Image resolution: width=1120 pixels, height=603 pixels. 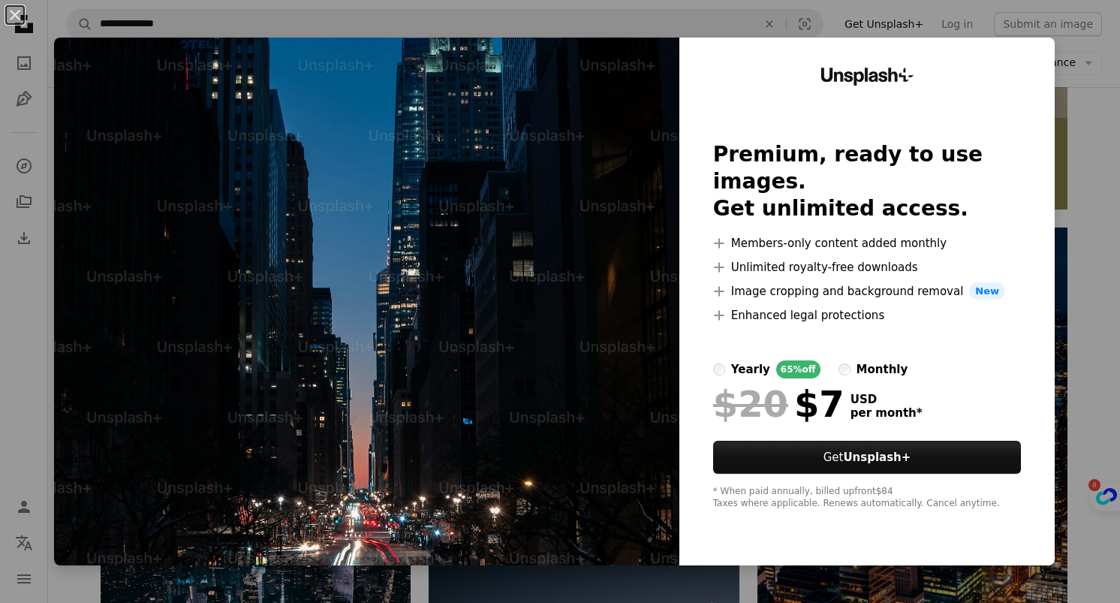 What do you see at coordinates (867, 498) in the screenshot?
I see `div: * When paid annually, billed upfront $84 Taxes where applicable. Renews automatically. Cancel any...` at bounding box center [867, 498].